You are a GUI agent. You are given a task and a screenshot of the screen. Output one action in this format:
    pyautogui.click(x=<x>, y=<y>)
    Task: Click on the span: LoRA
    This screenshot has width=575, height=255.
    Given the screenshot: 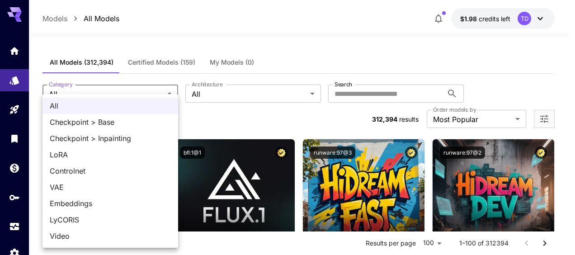 What is the action you would take?
    pyautogui.click(x=110, y=155)
    